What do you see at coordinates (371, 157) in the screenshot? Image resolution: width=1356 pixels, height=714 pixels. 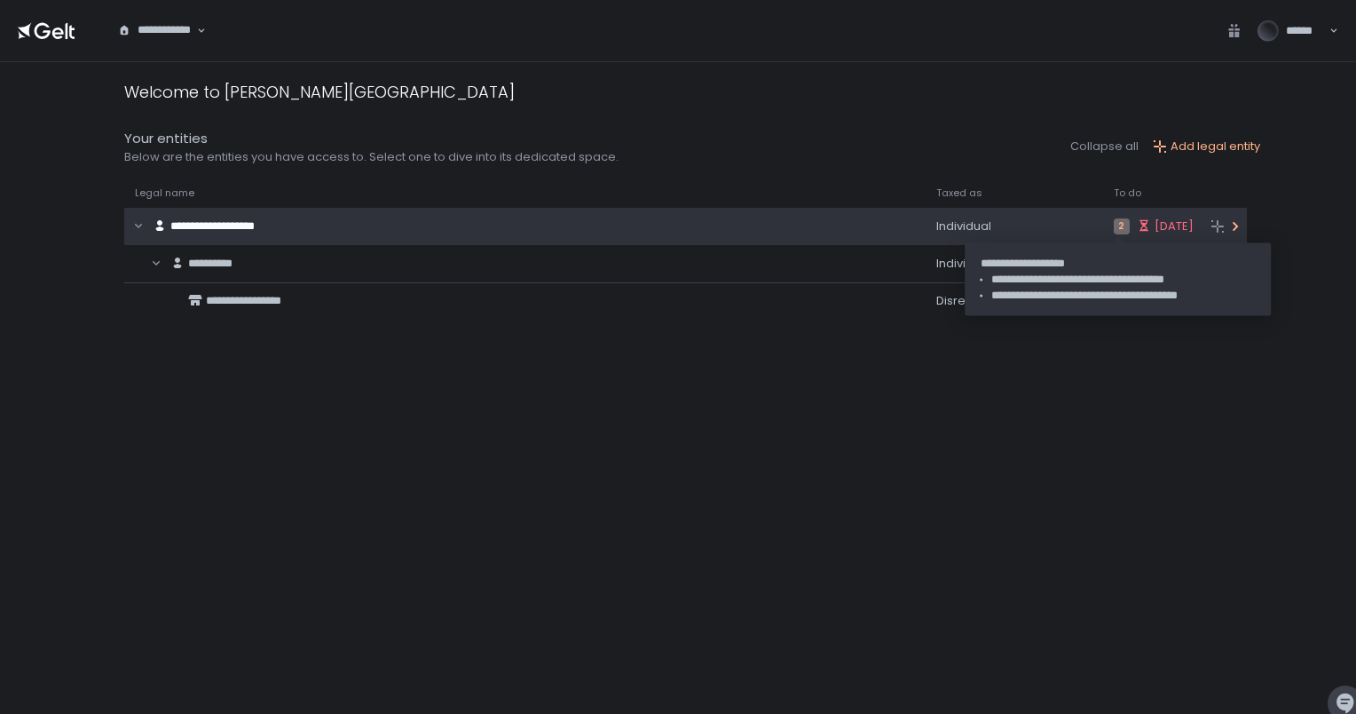 I see `div: Below are the entities you have access to. Select one to dive into its dedicated space.` at bounding box center [371, 157].